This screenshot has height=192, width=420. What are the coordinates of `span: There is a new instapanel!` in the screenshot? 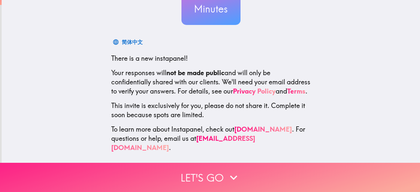 It's located at (149, 58).